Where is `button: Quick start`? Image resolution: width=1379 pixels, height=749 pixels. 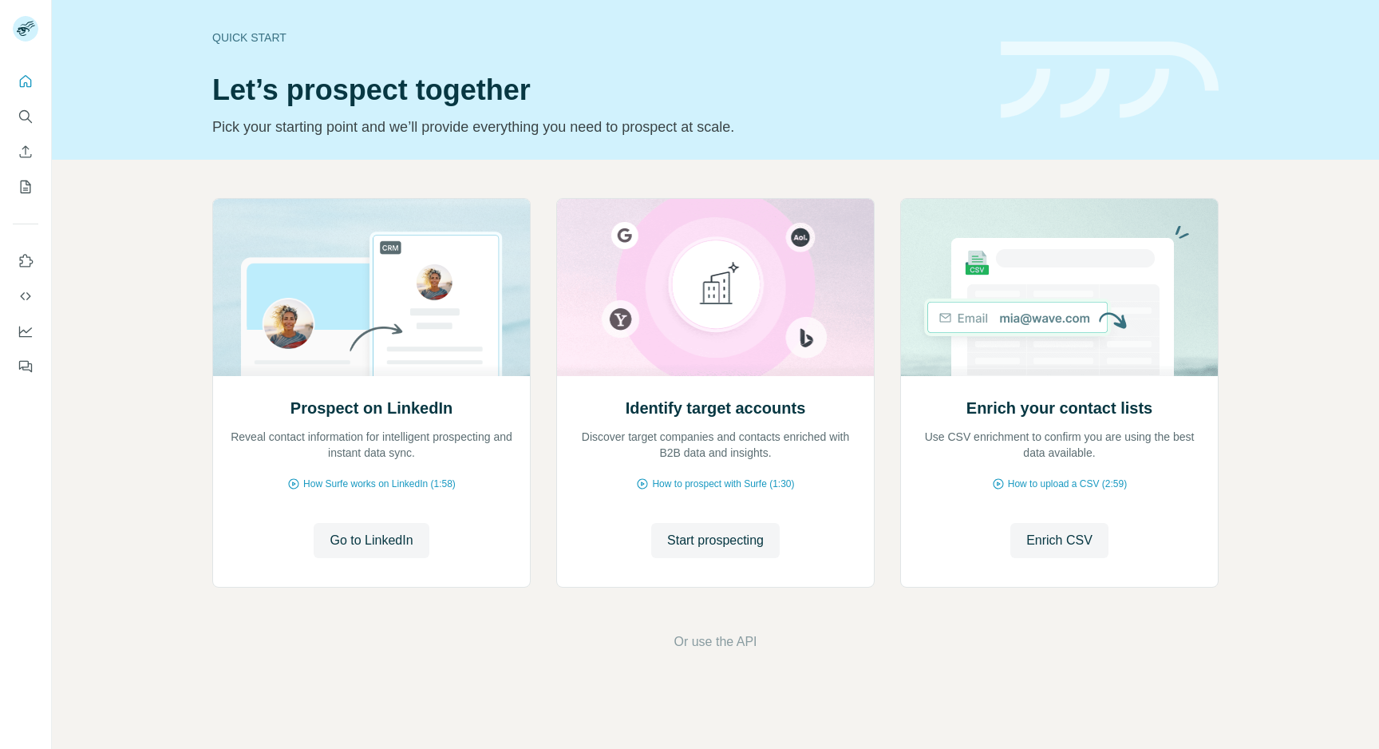
button: Quick start is located at coordinates (26, 81).